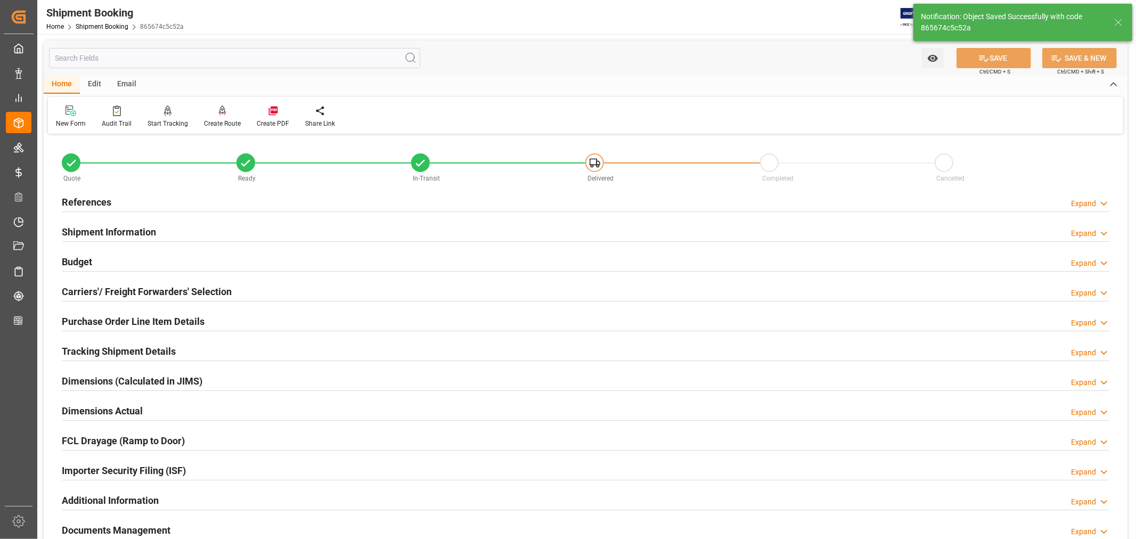 The width and height of the screenshot is (1136, 539). What do you see at coordinates (133, 321) in the screenshot?
I see `h2: Purchase Order Line Item Details` at bounding box center [133, 321].